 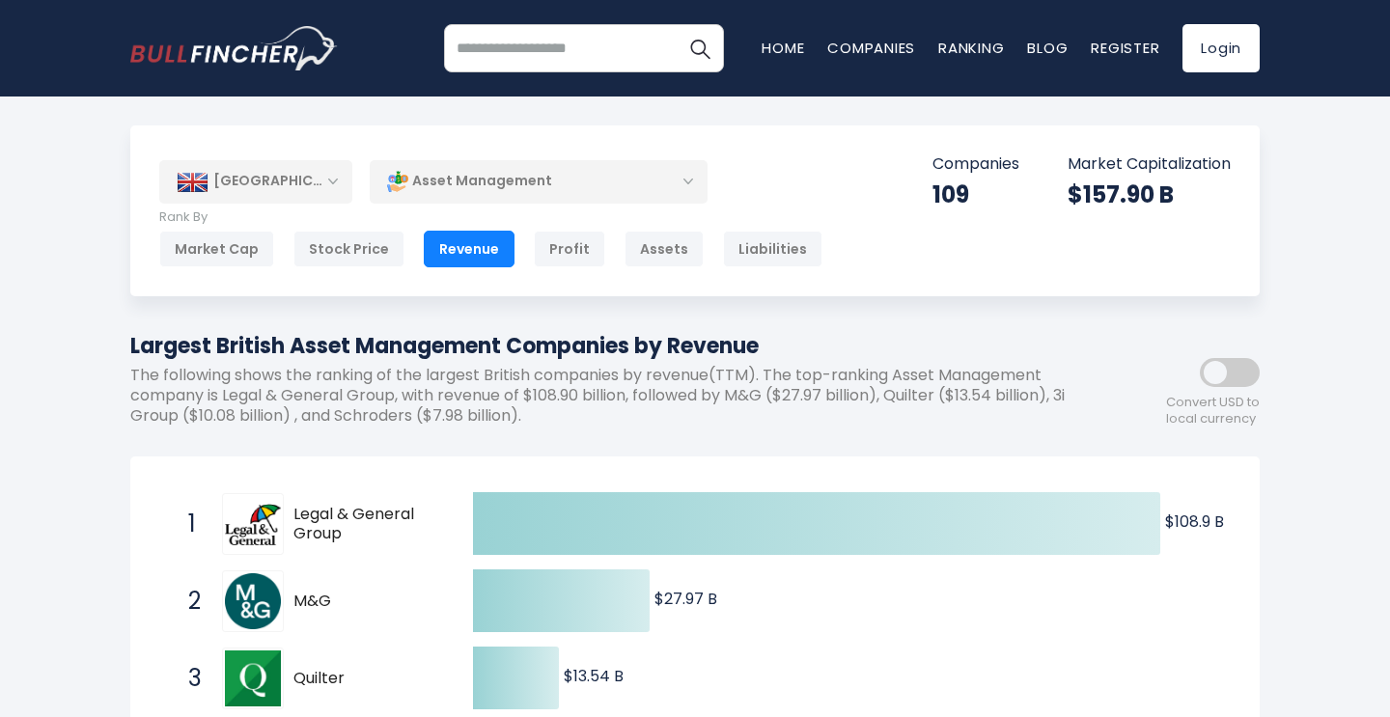 I want to click on span: 3, so click(x=188, y=679).